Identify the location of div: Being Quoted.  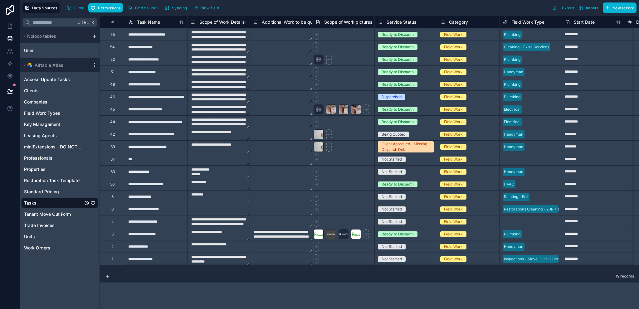
(393, 134).